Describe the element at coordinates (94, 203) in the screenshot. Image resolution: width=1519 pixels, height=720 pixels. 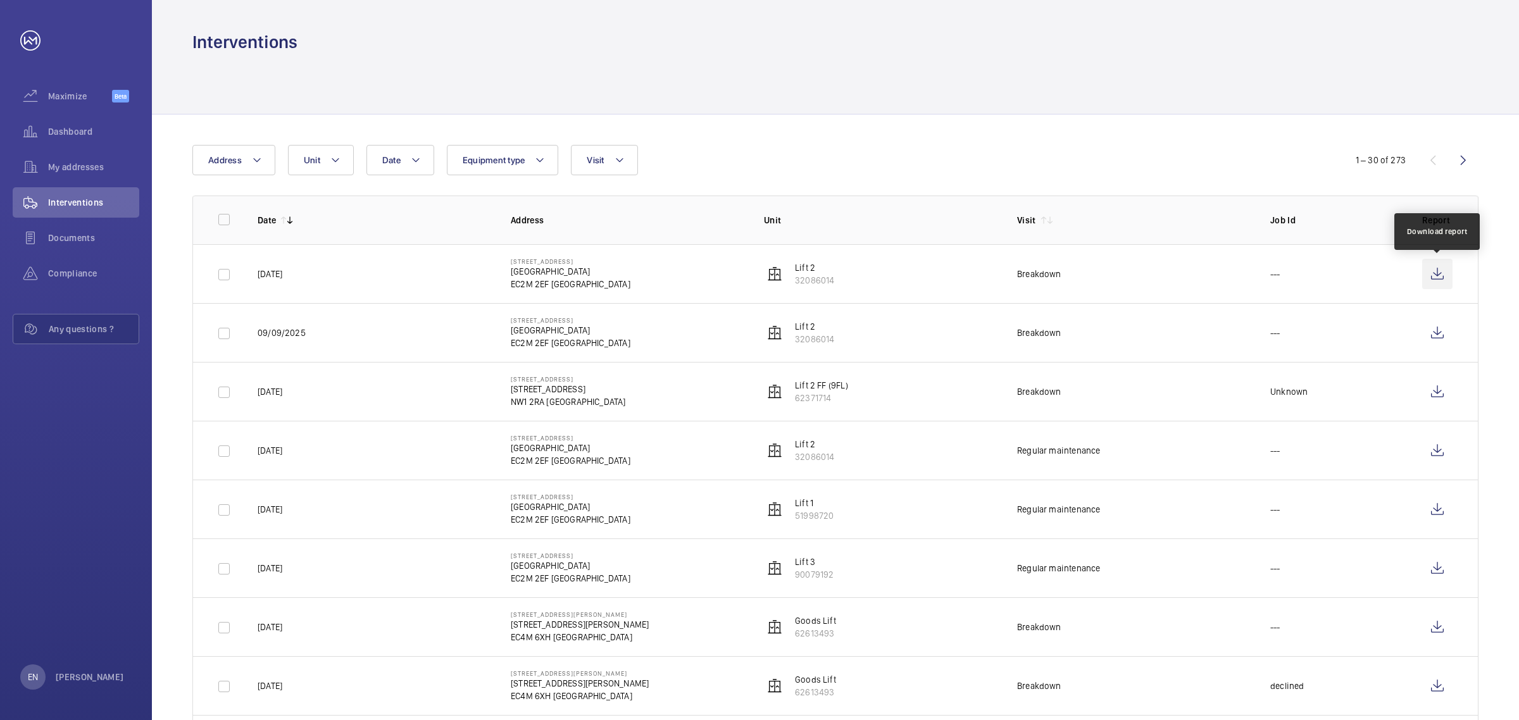
I see `span: Interventions` at that location.